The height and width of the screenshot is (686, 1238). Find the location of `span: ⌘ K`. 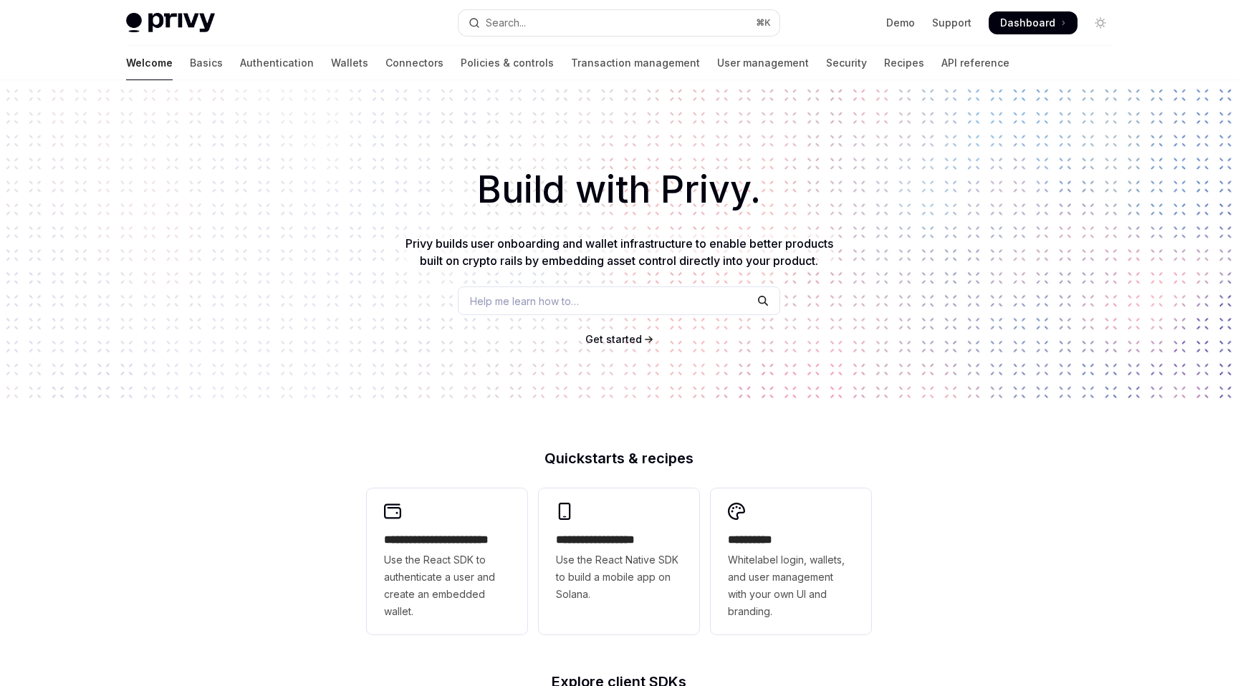

span: ⌘ K is located at coordinates (763, 23).